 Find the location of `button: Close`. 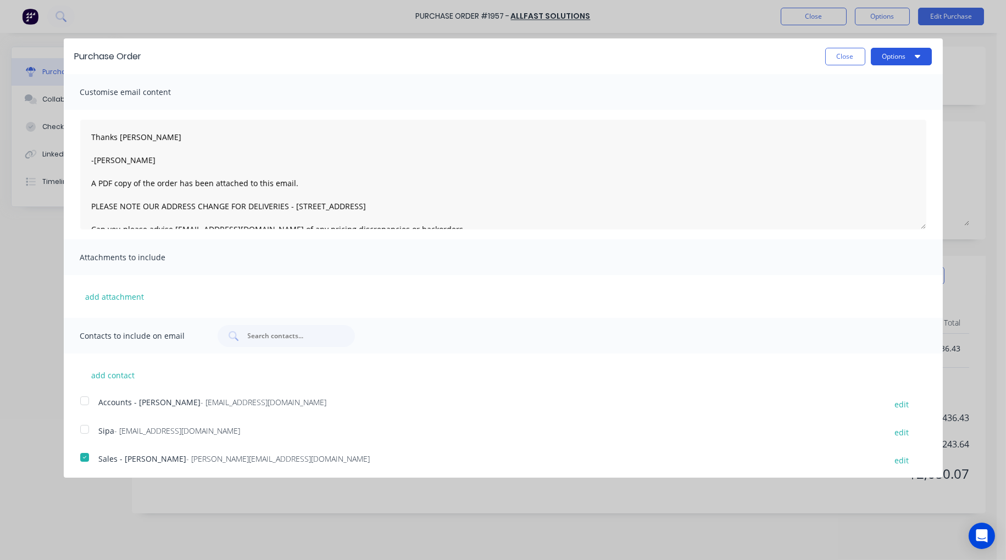

button: Close is located at coordinates (845, 57).